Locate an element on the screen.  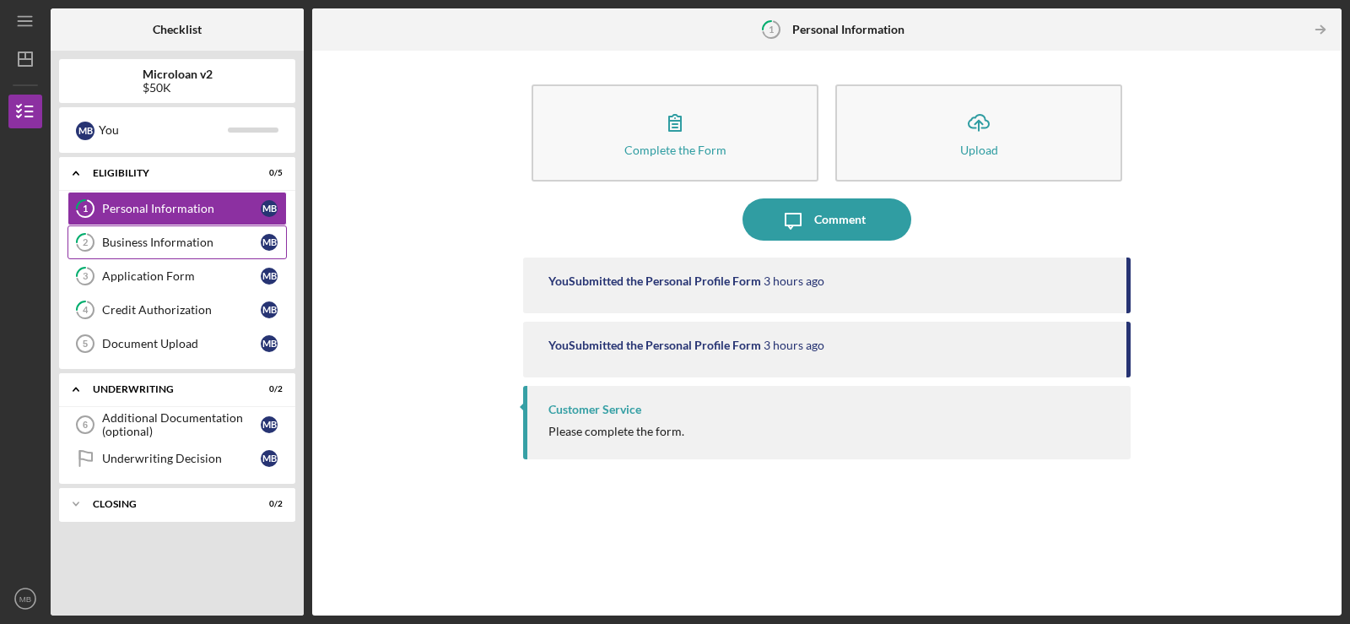
div: Personal Information is located at coordinates (181, 208).